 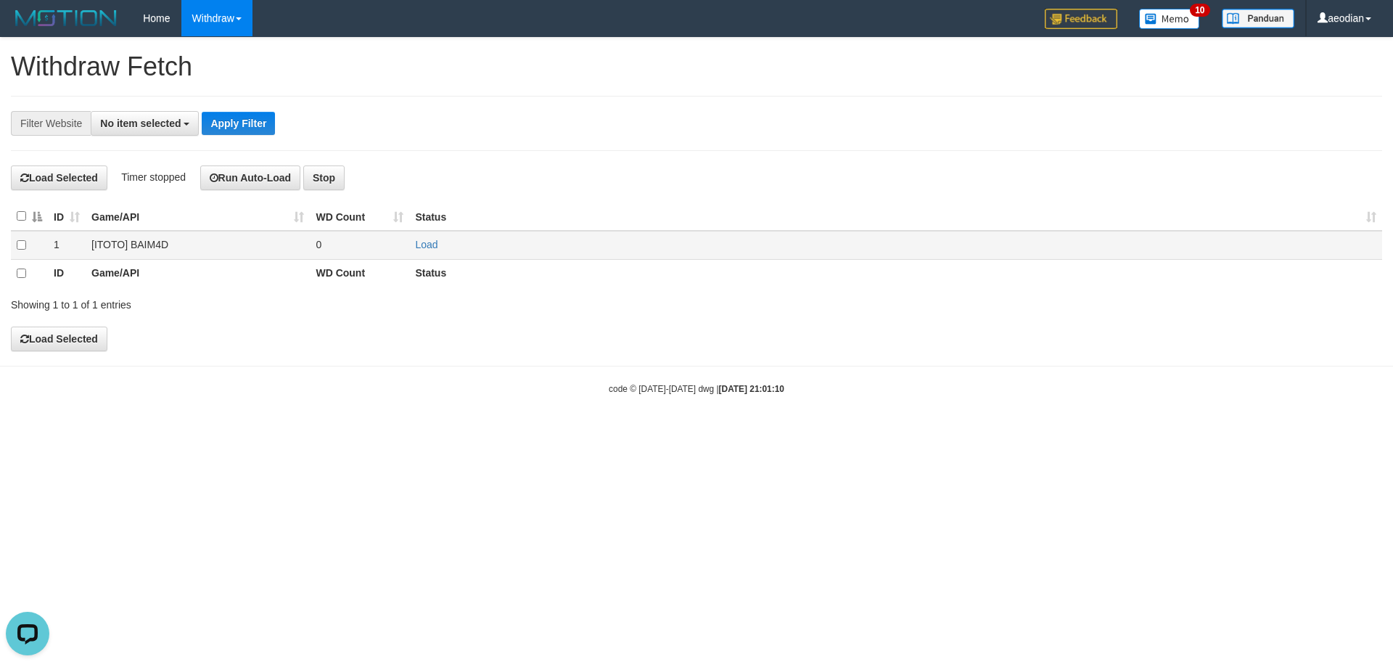 What do you see at coordinates (1199, 10) in the screenshot?
I see `span: 10` at bounding box center [1199, 10].